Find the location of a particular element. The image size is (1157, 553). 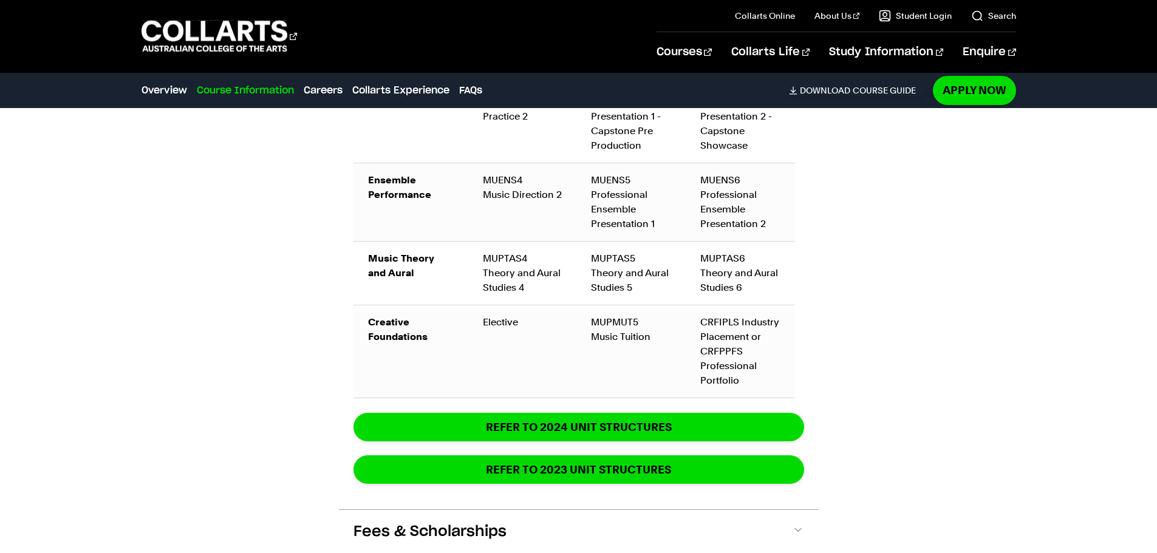

a: REFER TO 2024 unit structures is located at coordinates (579, 427).